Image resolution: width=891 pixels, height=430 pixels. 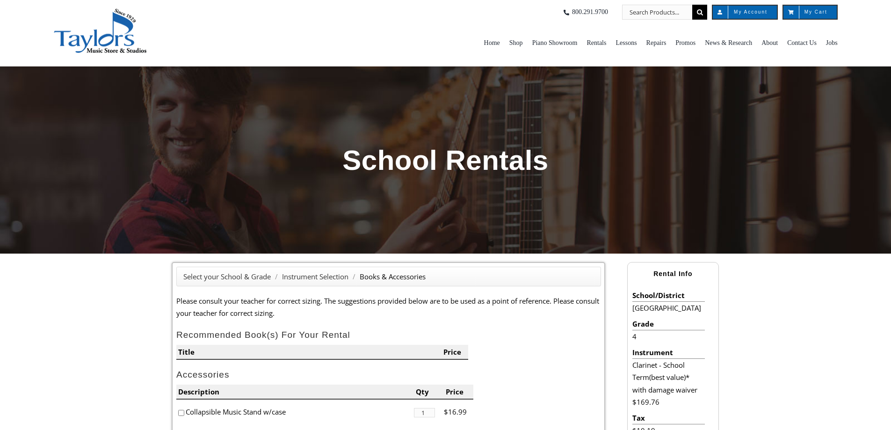 I want to click on span: Home, so click(x=492, y=43).